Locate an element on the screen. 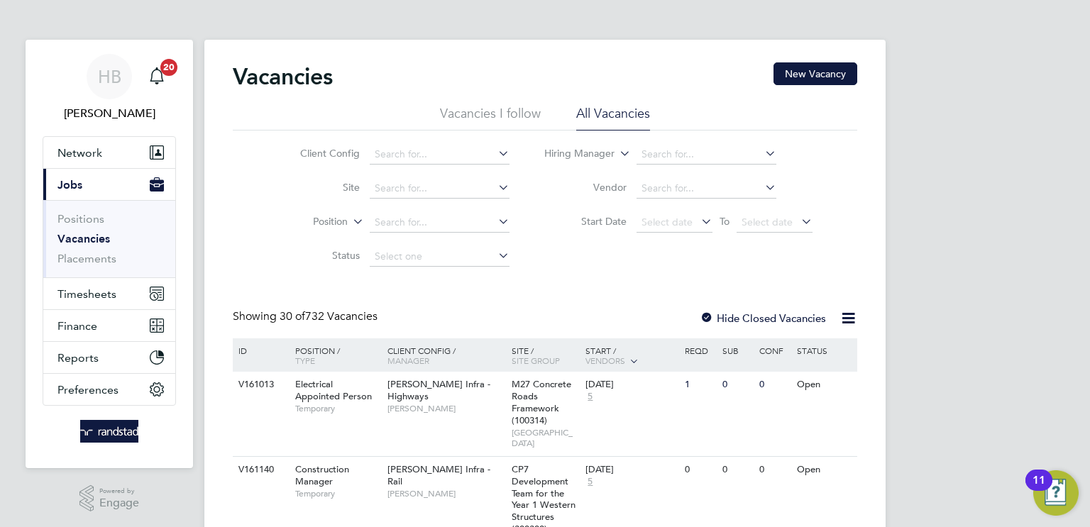  span: Powered by is located at coordinates (119, 491).